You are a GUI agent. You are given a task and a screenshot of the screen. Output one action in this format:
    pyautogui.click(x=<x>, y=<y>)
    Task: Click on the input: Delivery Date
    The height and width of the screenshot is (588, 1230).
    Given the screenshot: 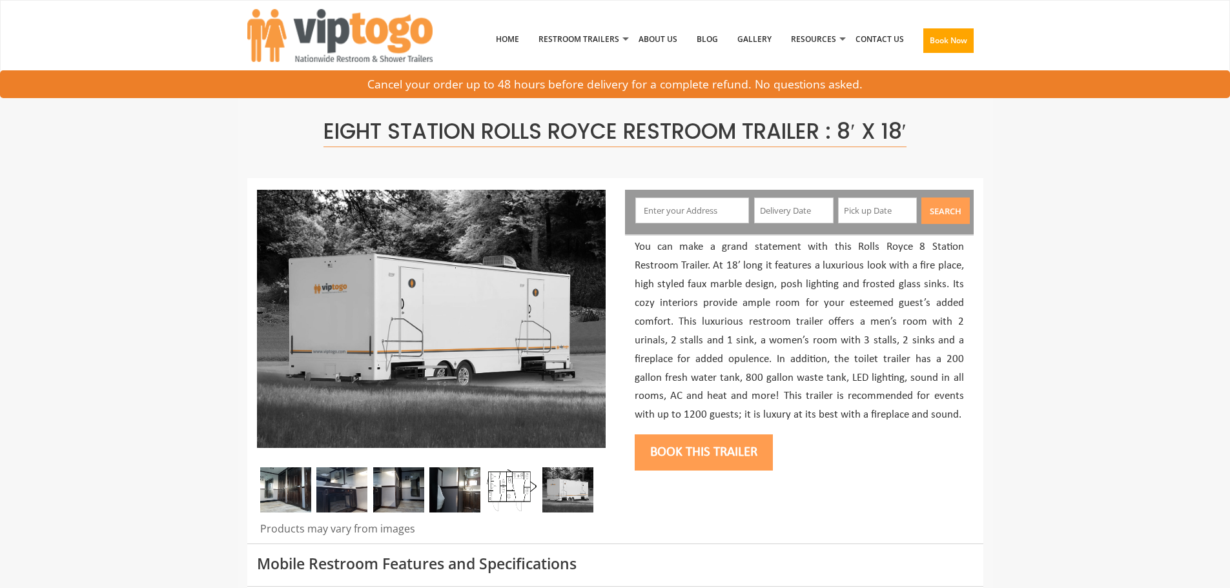 What is the action you would take?
    pyautogui.click(x=793, y=210)
    